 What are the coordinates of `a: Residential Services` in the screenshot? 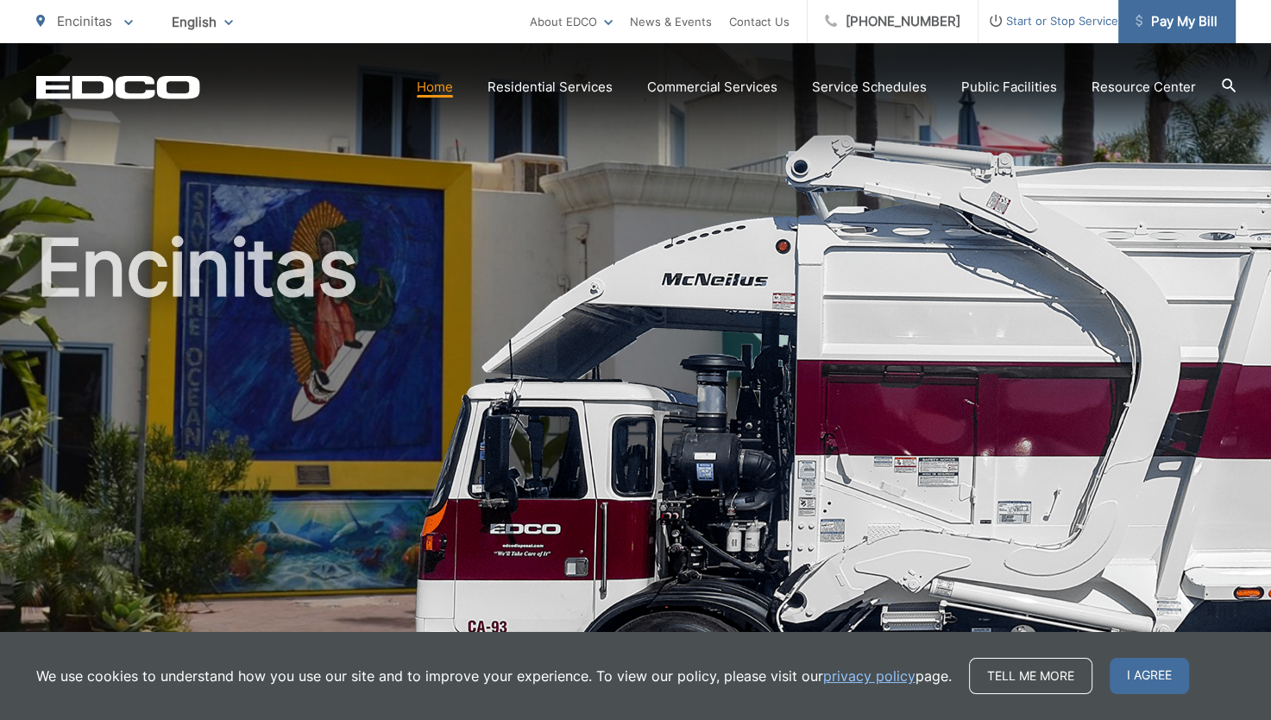 It's located at (550, 87).